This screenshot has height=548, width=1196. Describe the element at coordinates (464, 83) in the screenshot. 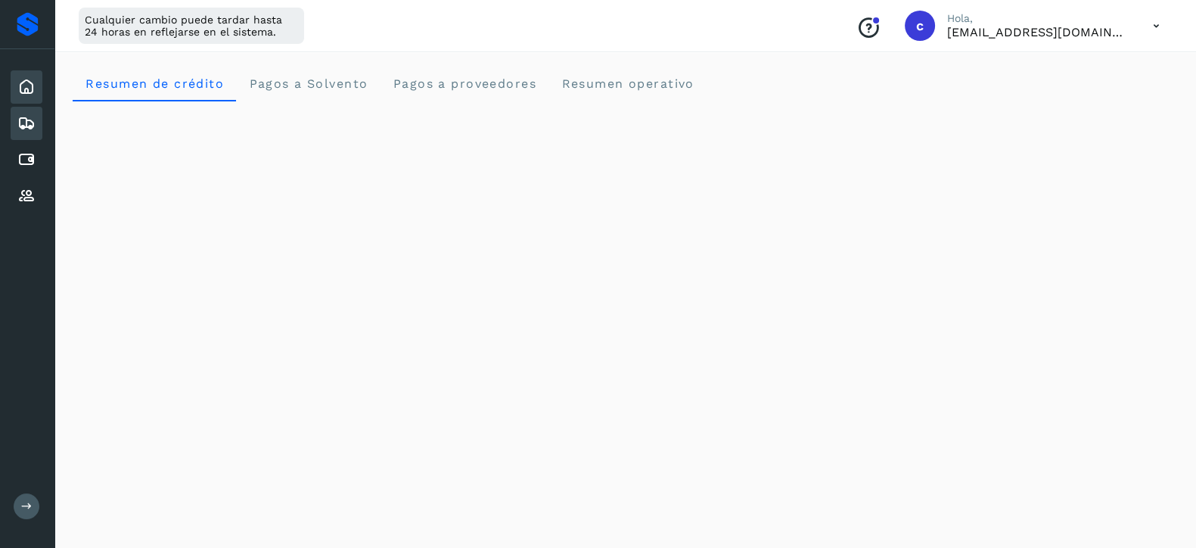

I see `span: Pagos a proveedores` at that location.